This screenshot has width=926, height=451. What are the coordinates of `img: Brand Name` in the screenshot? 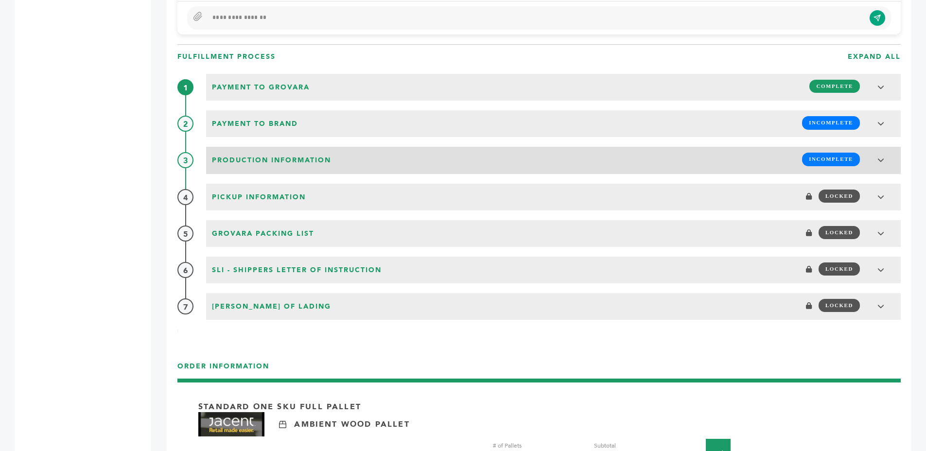 It's located at (231, 424).